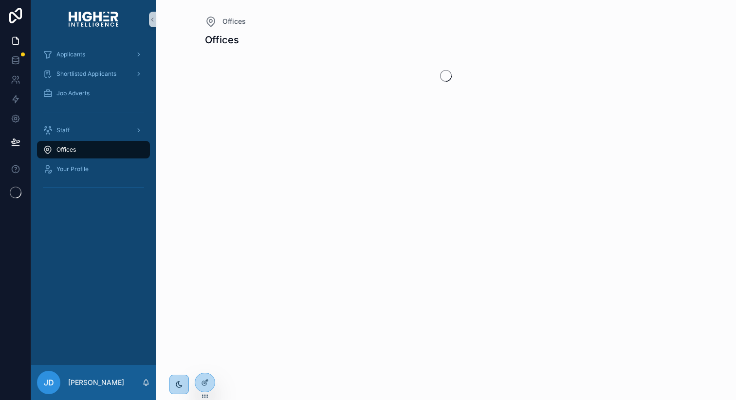 The width and height of the screenshot is (736, 400). Describe the element at coordinates (93, 93) in the screenshot. I see `a: Job Adverts` at that location.